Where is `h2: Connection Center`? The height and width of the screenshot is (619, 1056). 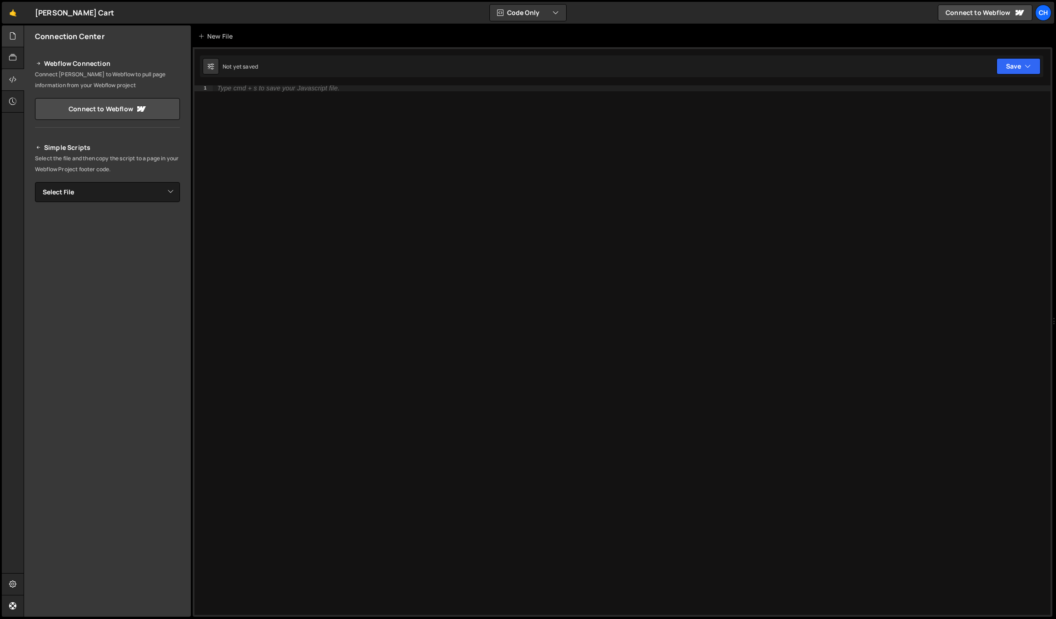 h2: Connection Center is located at coordinates (70, 36).